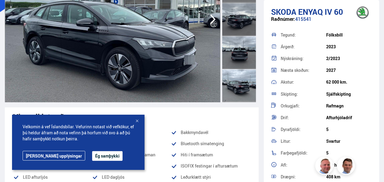 The width and height of the screenshot is (384, 182). I want to click on div: Farþegafjöldi:, so click(304, 153).